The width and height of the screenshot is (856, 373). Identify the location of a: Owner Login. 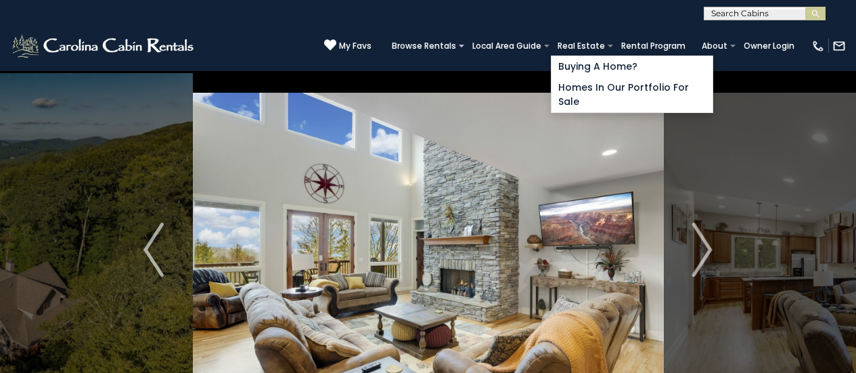
(769, 46).